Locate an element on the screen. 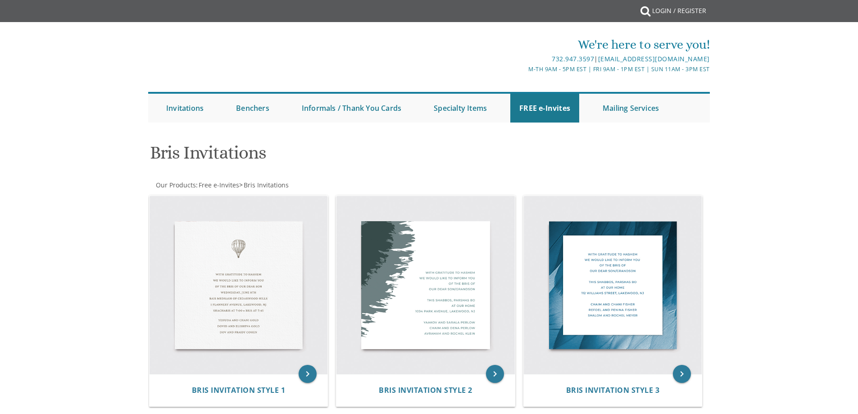  span: Bris Invitation Style 1 is located at coordinates (239, 390).